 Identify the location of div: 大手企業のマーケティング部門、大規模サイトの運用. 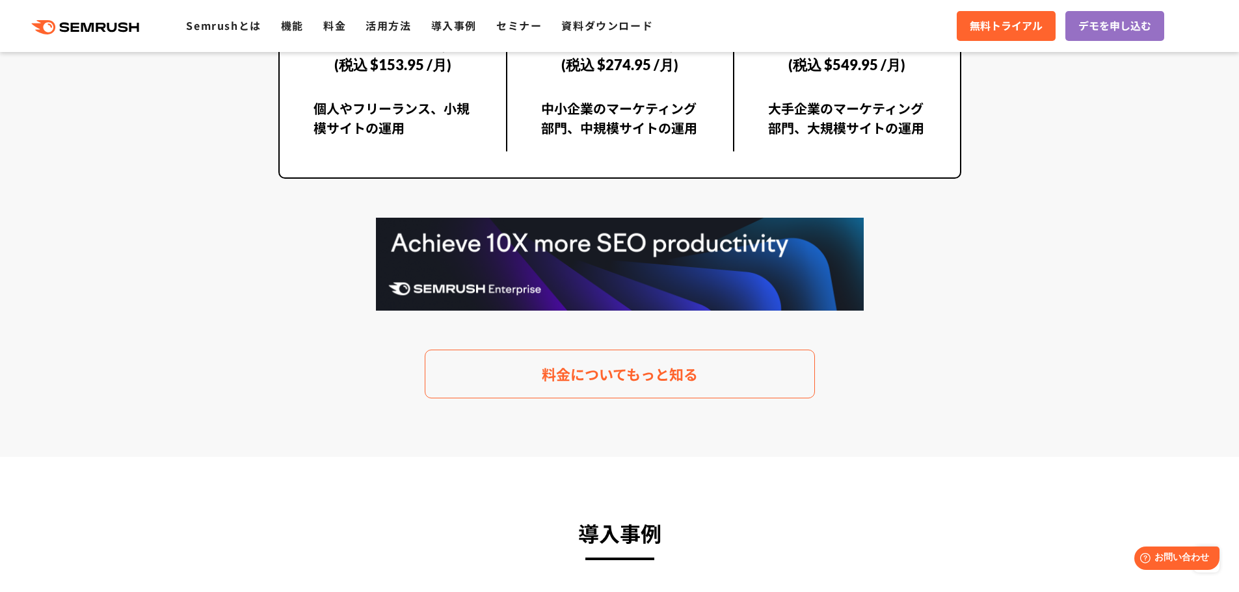
(847, 125).